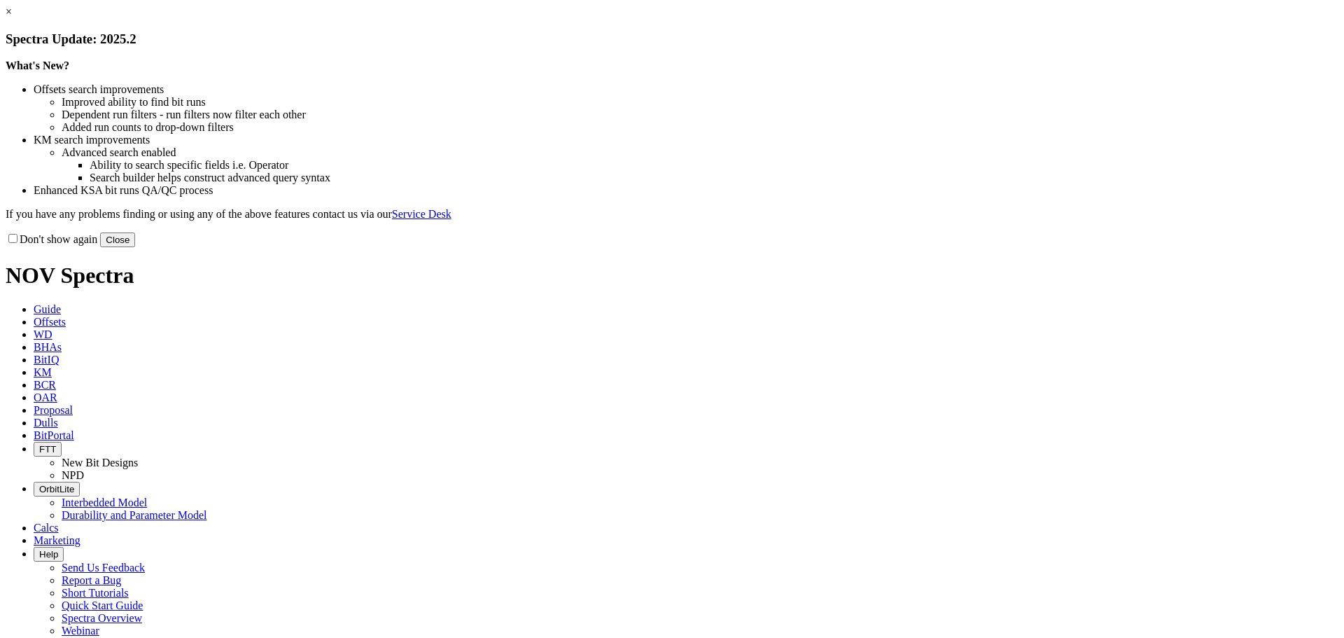  Describe the element at coordinates (45, 397) in the screenshot. I see `span: OAR` at that location.